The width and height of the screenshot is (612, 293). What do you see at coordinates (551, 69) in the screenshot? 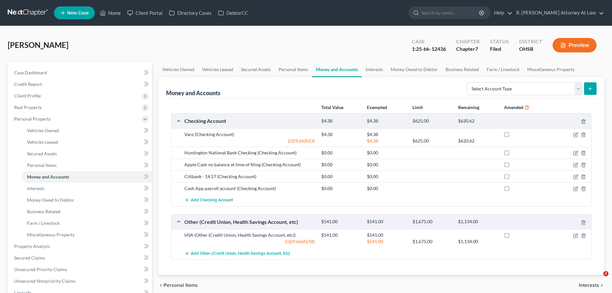
I see `a: Miscellaneous Property` at bounding box center [551, 69].